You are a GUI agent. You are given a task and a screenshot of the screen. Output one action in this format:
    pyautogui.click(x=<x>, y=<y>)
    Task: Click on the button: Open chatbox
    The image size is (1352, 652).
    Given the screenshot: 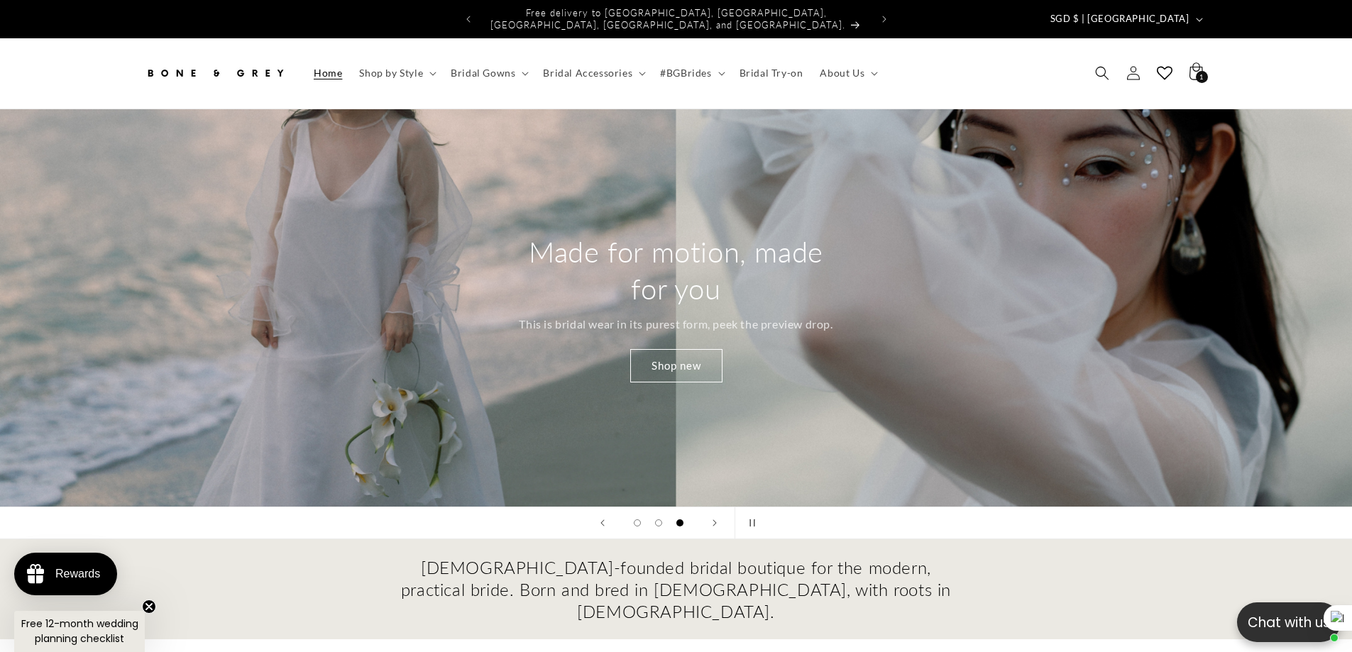 What is the action you would take?
    pyautogui.click(x=1289, y=623)
    